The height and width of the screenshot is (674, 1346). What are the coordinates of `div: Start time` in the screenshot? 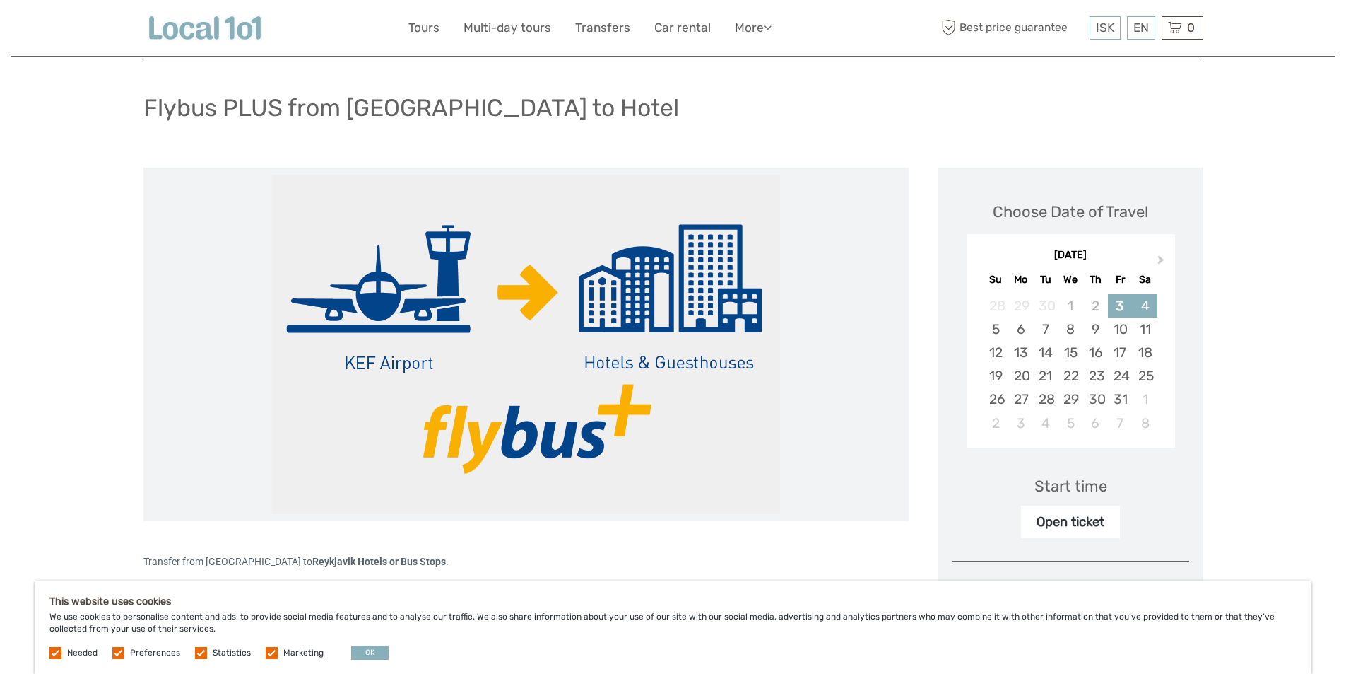 It's located at (1071, 486).